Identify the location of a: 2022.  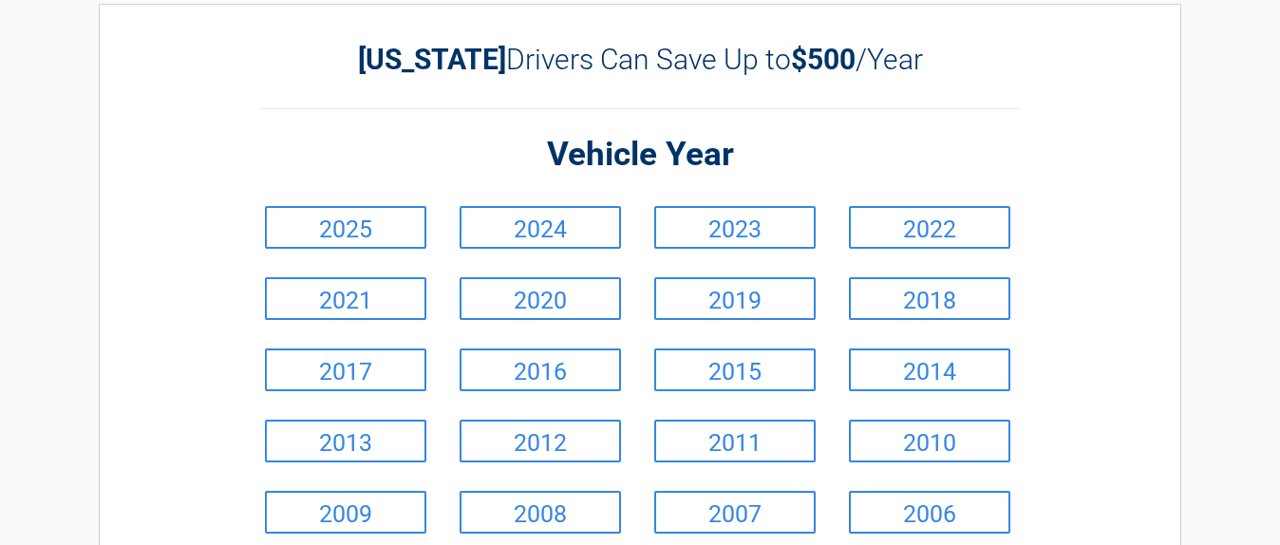
(930, 227).